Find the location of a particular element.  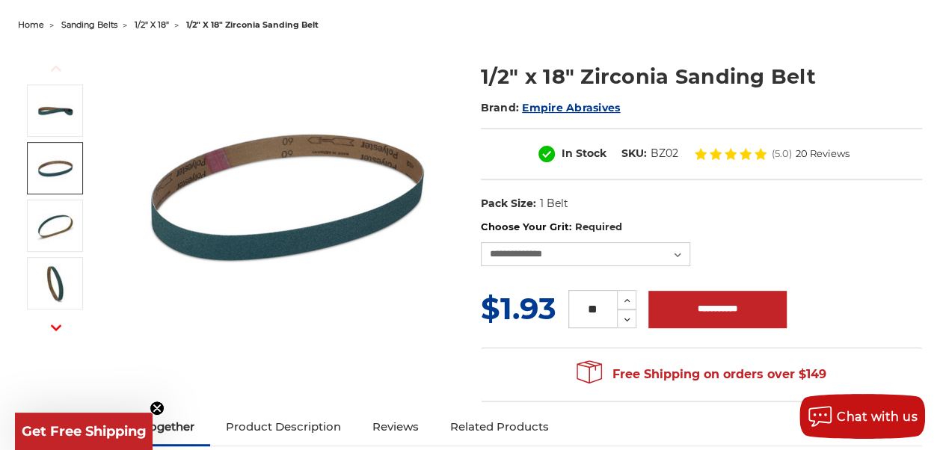

dt: SKU: is located at coordinates (634, 153).